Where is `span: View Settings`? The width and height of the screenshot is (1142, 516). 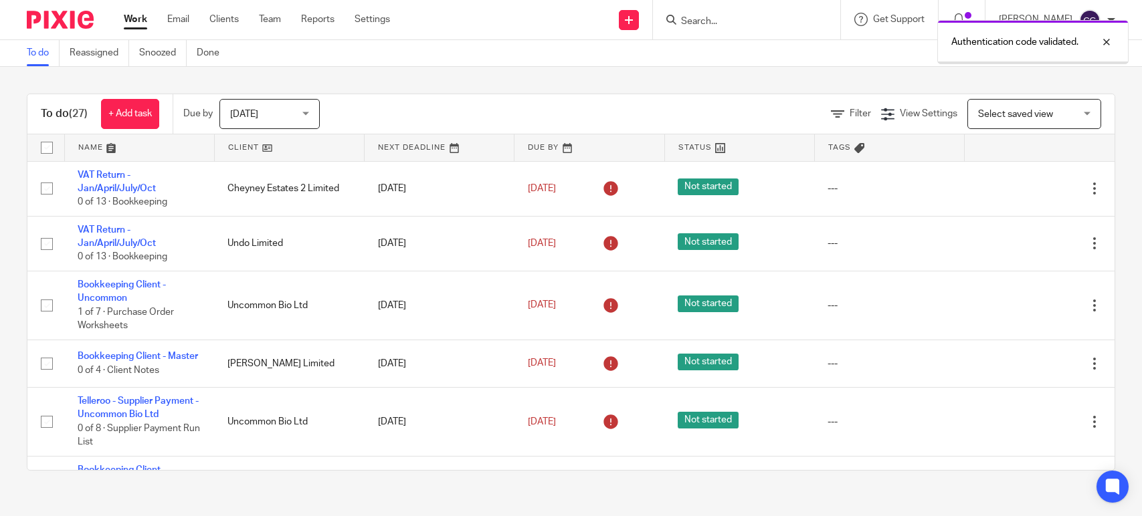
span: View Settings is located at coordinates (928, 114).